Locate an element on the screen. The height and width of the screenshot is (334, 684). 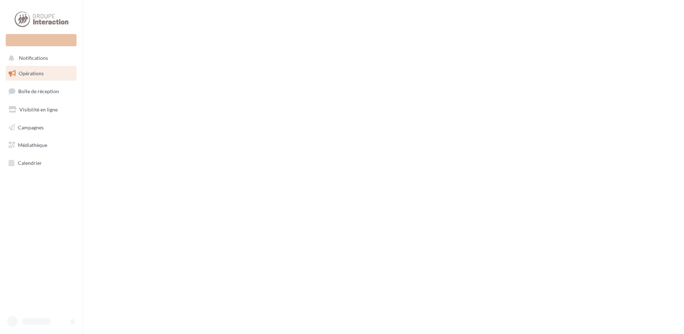
a: Campagnes is located at coordinates (41, 127).